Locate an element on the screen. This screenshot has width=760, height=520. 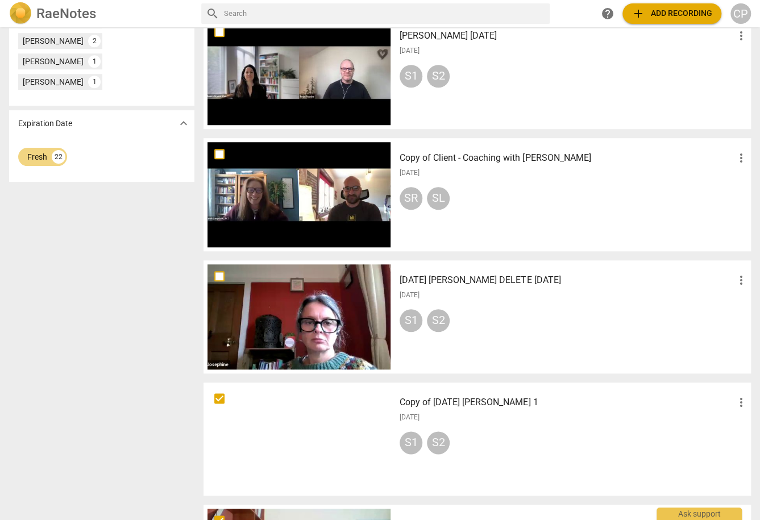
div: 2 is located at coordinates (94, 41).